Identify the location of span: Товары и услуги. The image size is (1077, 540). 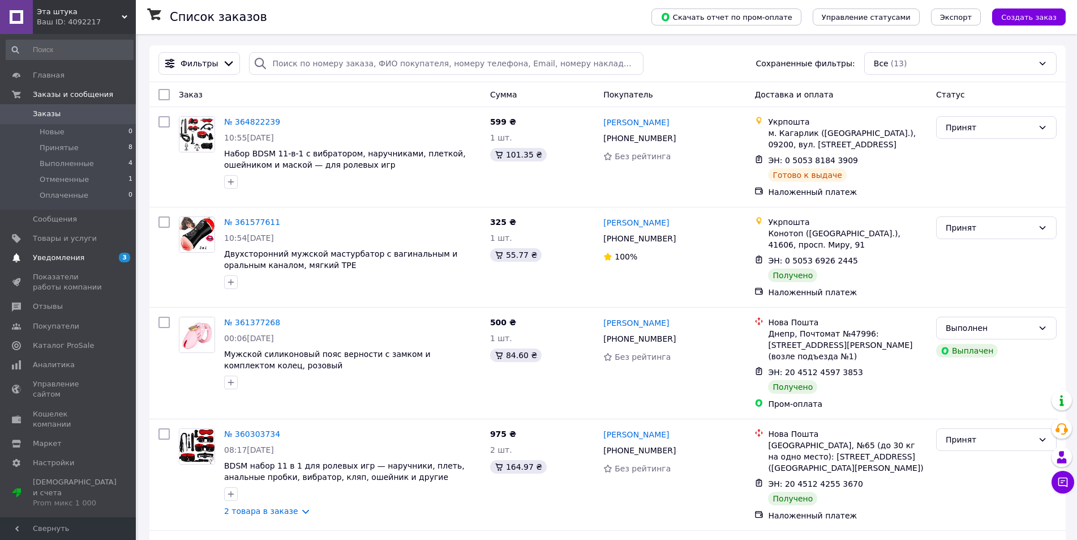
(65, 238).